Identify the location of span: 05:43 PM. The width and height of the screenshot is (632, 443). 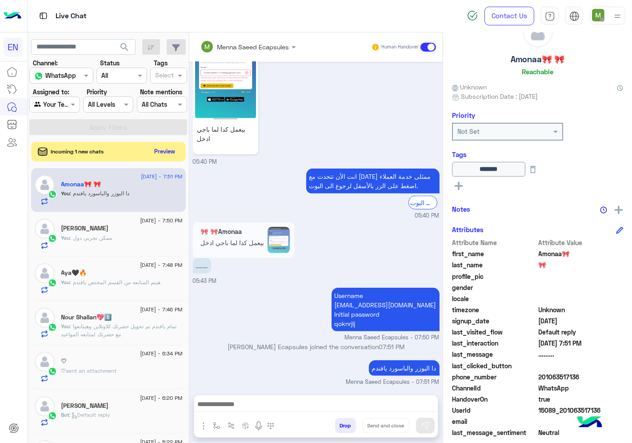
(205, 280).